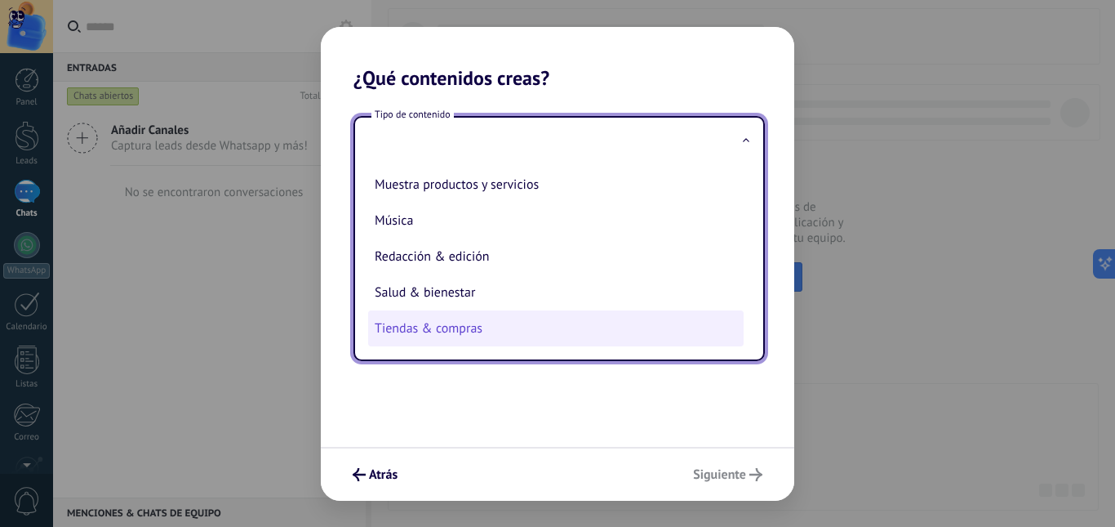 The height and width of the screenshot is (527, 1115). I want to click on li: Salud & bienestar, so click(556, 292).